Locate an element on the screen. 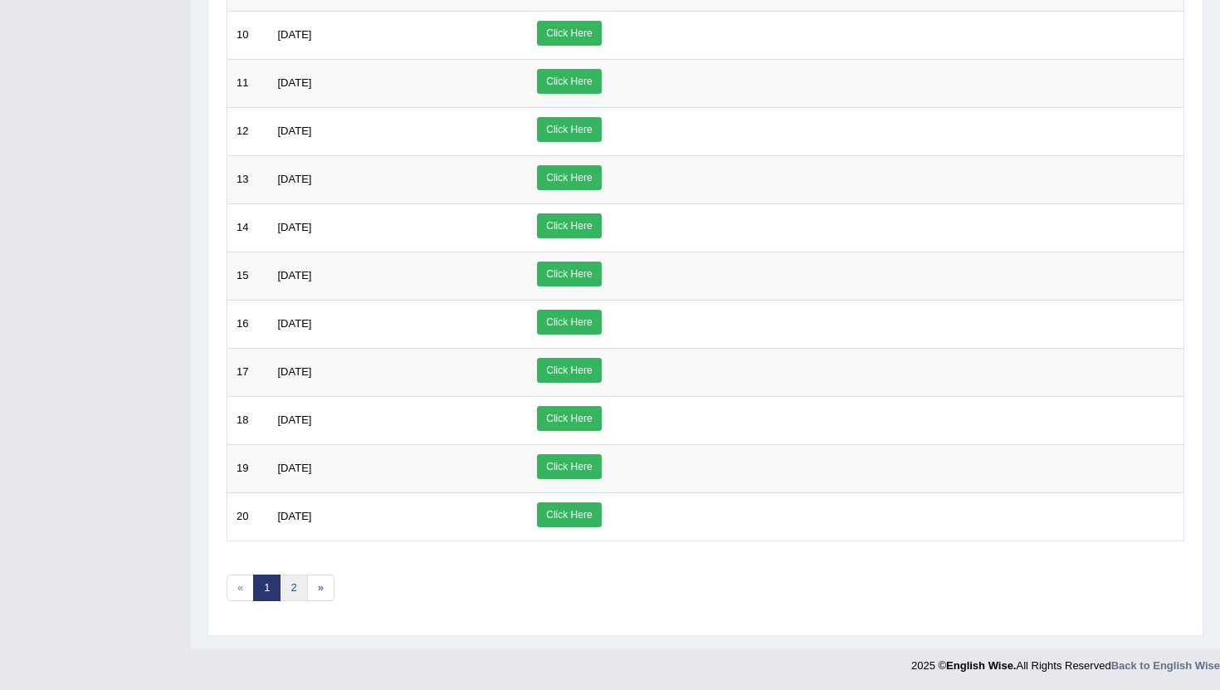 The image size is (1220, 690). td: 20 is located at coordinates (248, 516).